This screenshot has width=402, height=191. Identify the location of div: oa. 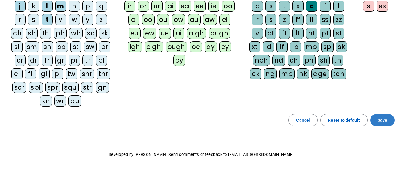
(228, 6).